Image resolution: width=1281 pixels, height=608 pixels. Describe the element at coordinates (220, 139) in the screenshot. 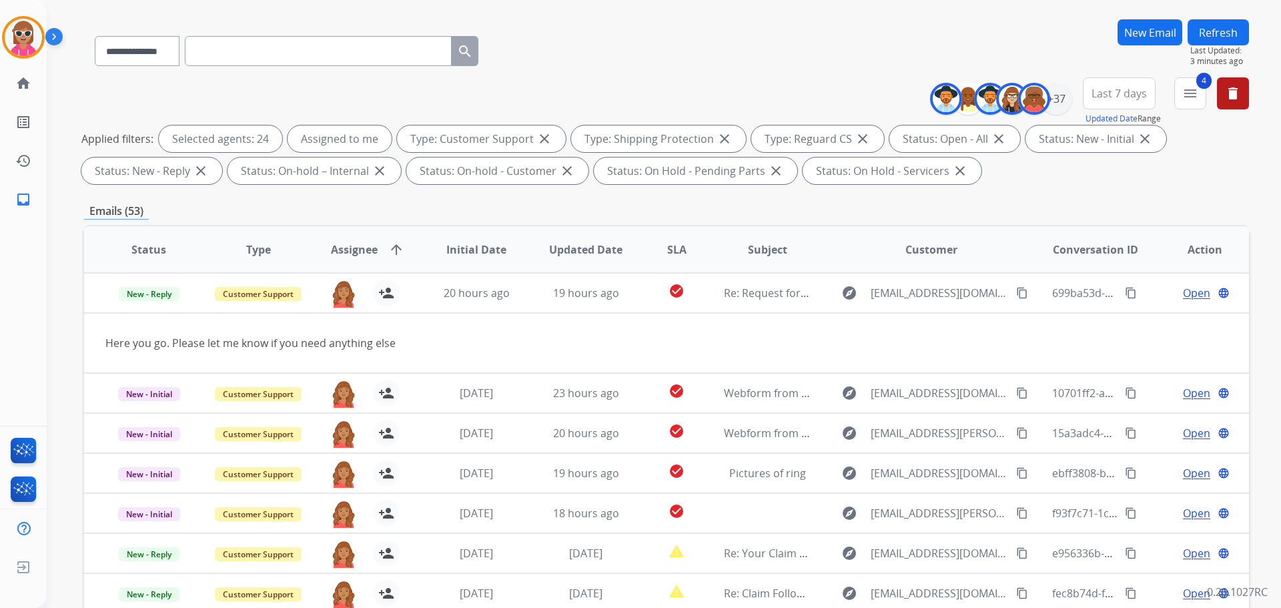

I see `div: Selected agents: 24` at that location.